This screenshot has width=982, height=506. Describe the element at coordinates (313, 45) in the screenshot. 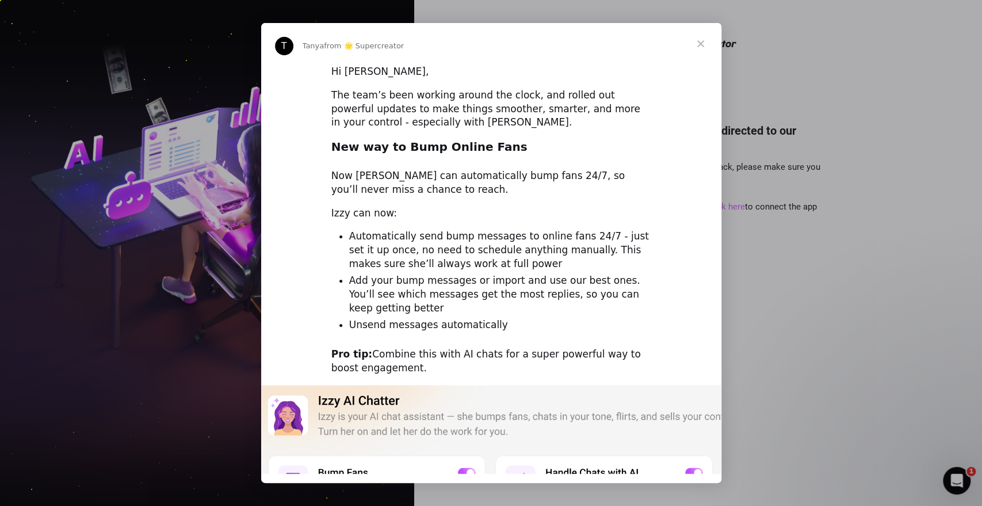

I see `span: Tanya` at that location.